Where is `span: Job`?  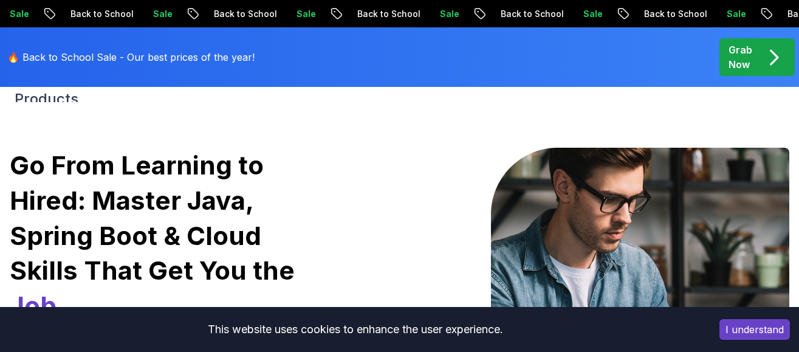
span: Job is located at coordinates (33, 305).